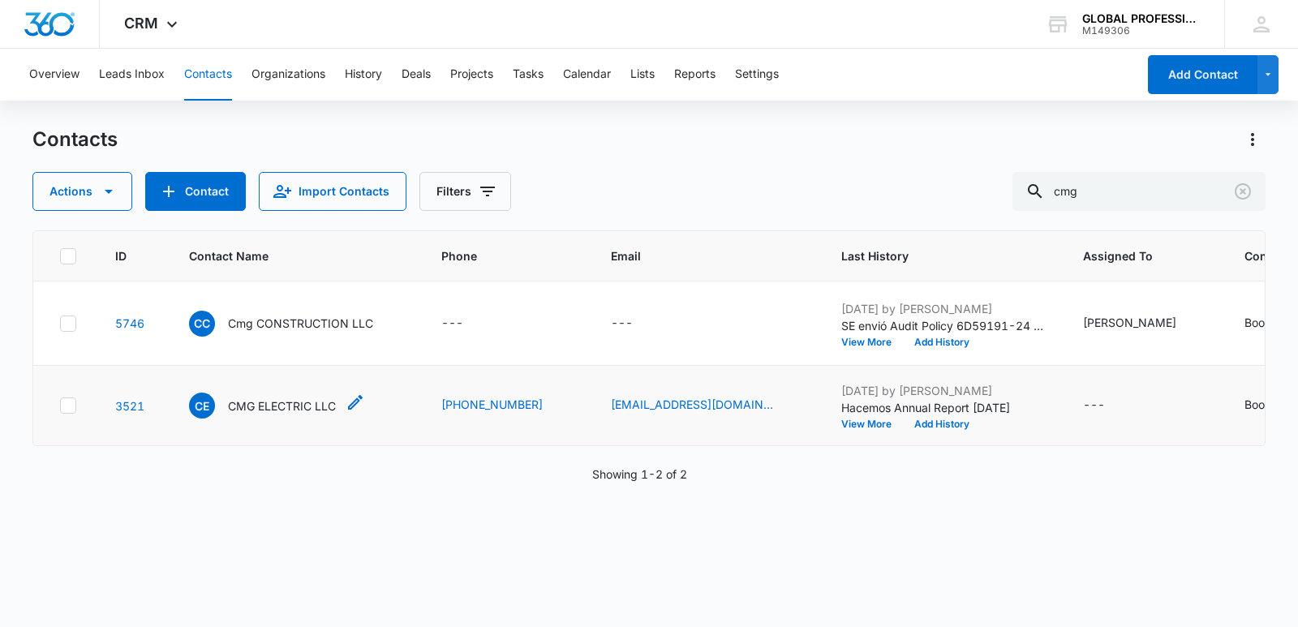  What do you see at coordinates (208, 75) in the screenshot?
I see `button: Contacts` at bounding box center [208, 75].